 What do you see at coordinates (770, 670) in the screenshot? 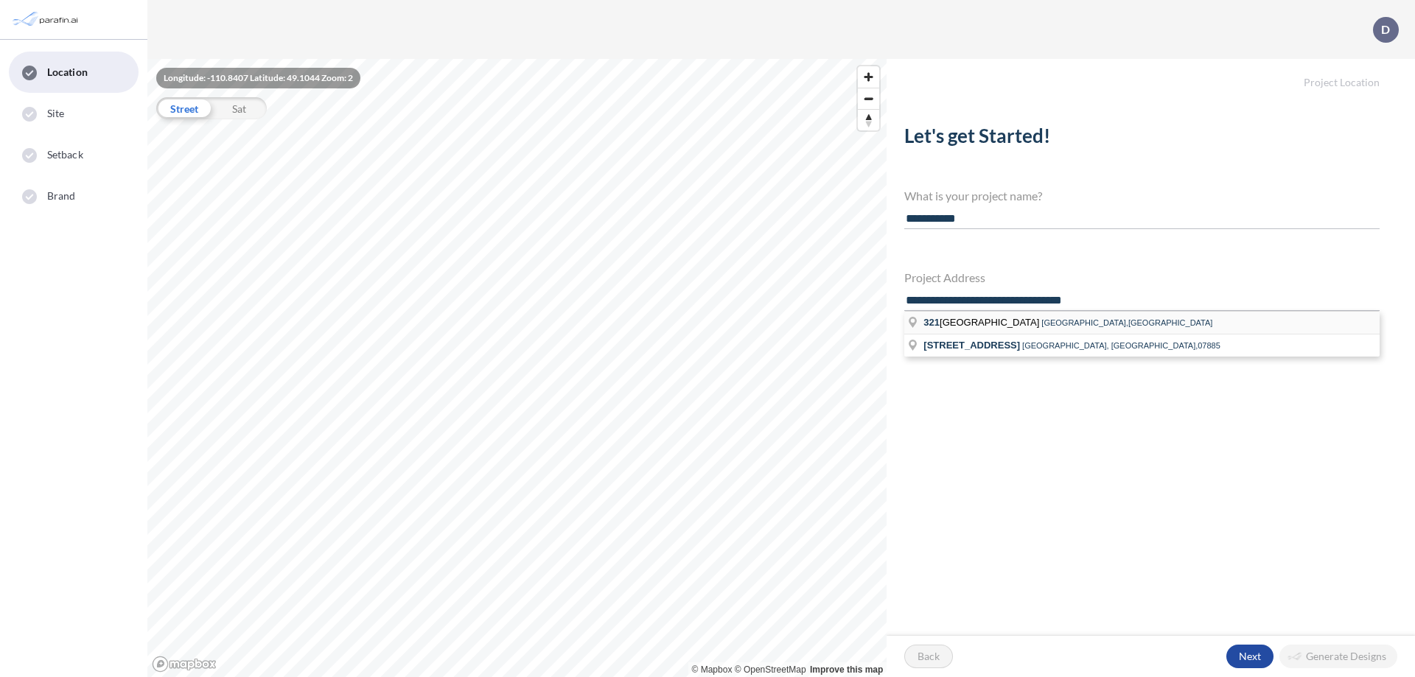
I see `a: OpenStreetMap` at bounding box center [770, 670].